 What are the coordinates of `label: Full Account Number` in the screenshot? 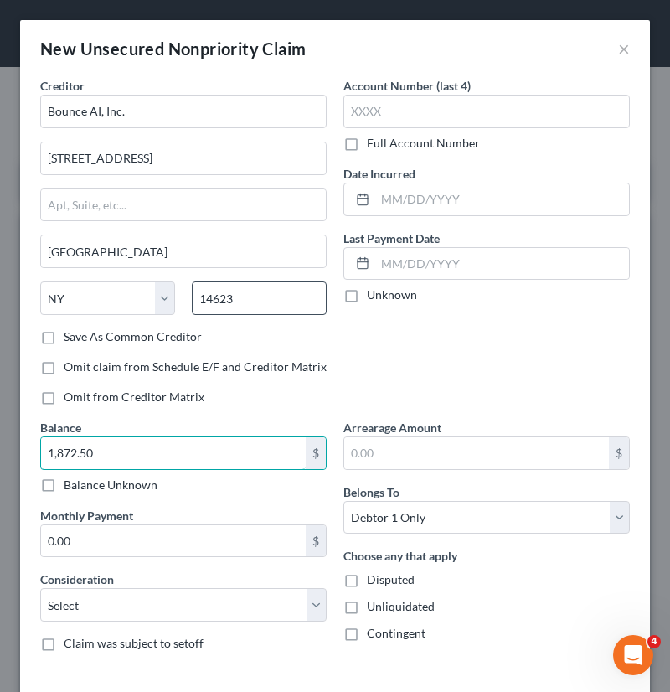 It's located at (423, 143).